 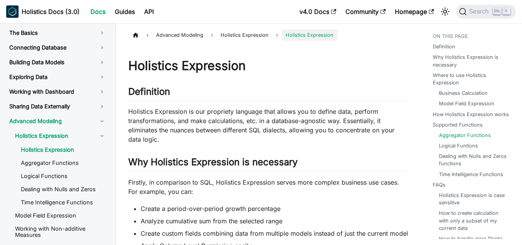 I want to click on a: v4.0 Docs, so click(x=318, y=12).